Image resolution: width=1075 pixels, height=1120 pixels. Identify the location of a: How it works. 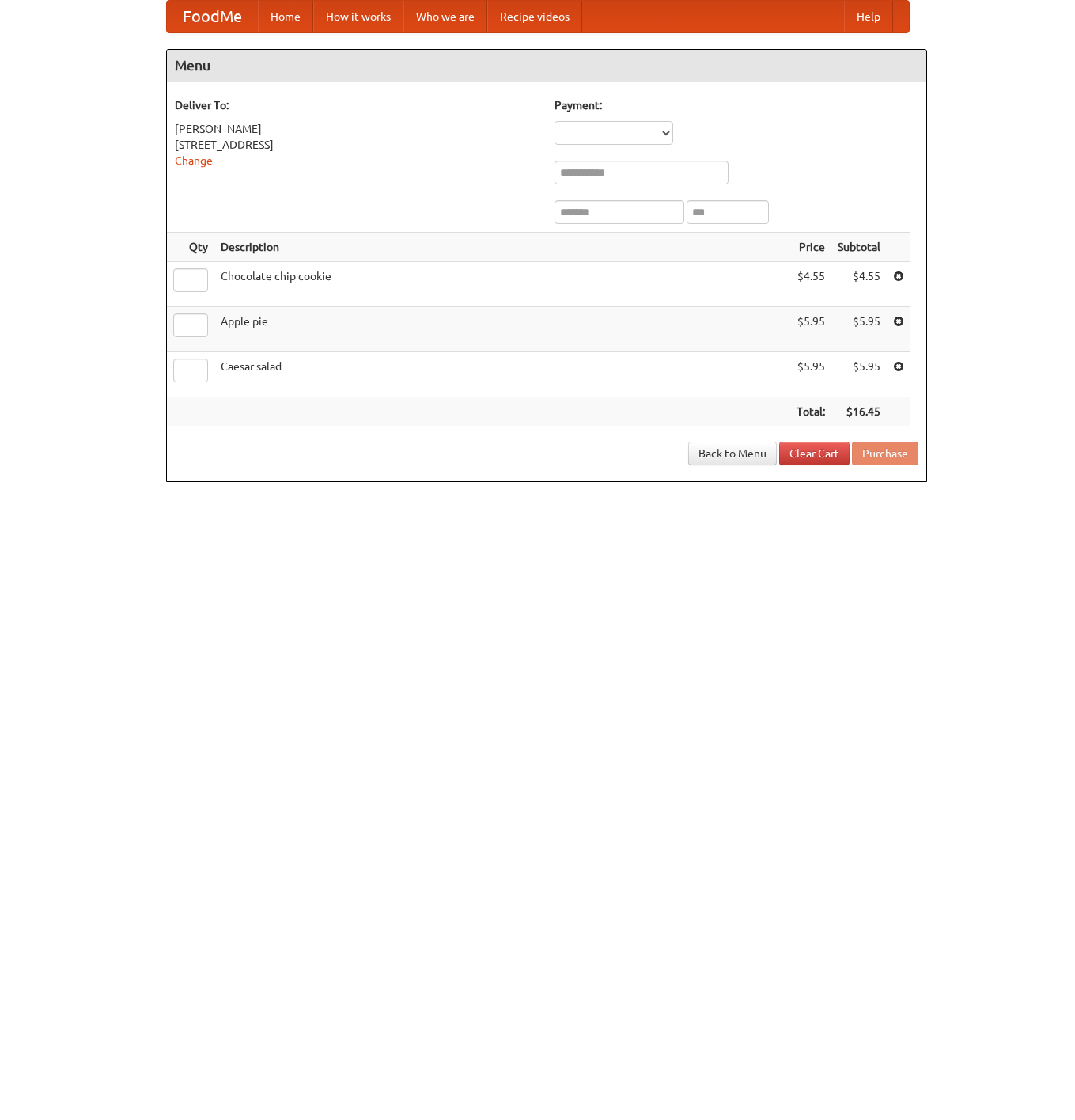
(359, 17).